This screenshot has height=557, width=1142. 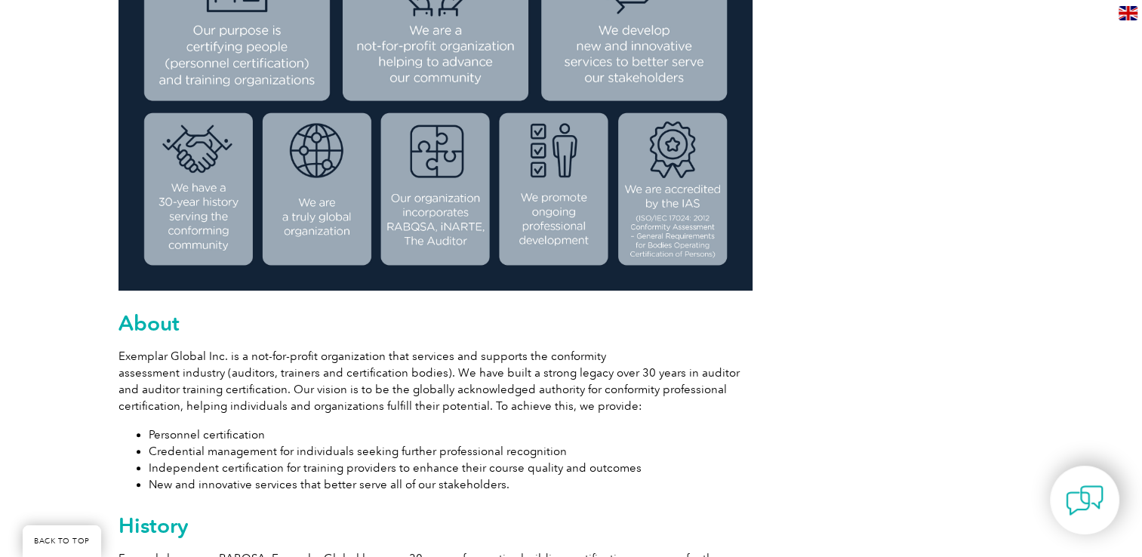 What do you see at coordinates (1084, 500) in the screenshot?
I see `img: contact-chat.png` at bounding box center [1084, 500].